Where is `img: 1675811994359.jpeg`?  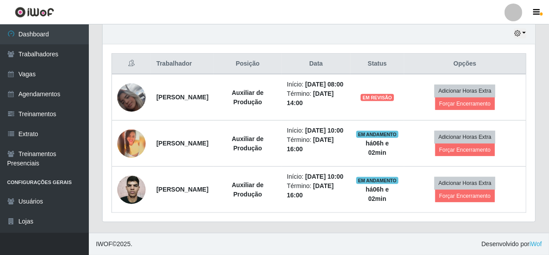 img: 1675811994359.jpeg is located at coordinates (131, 144).